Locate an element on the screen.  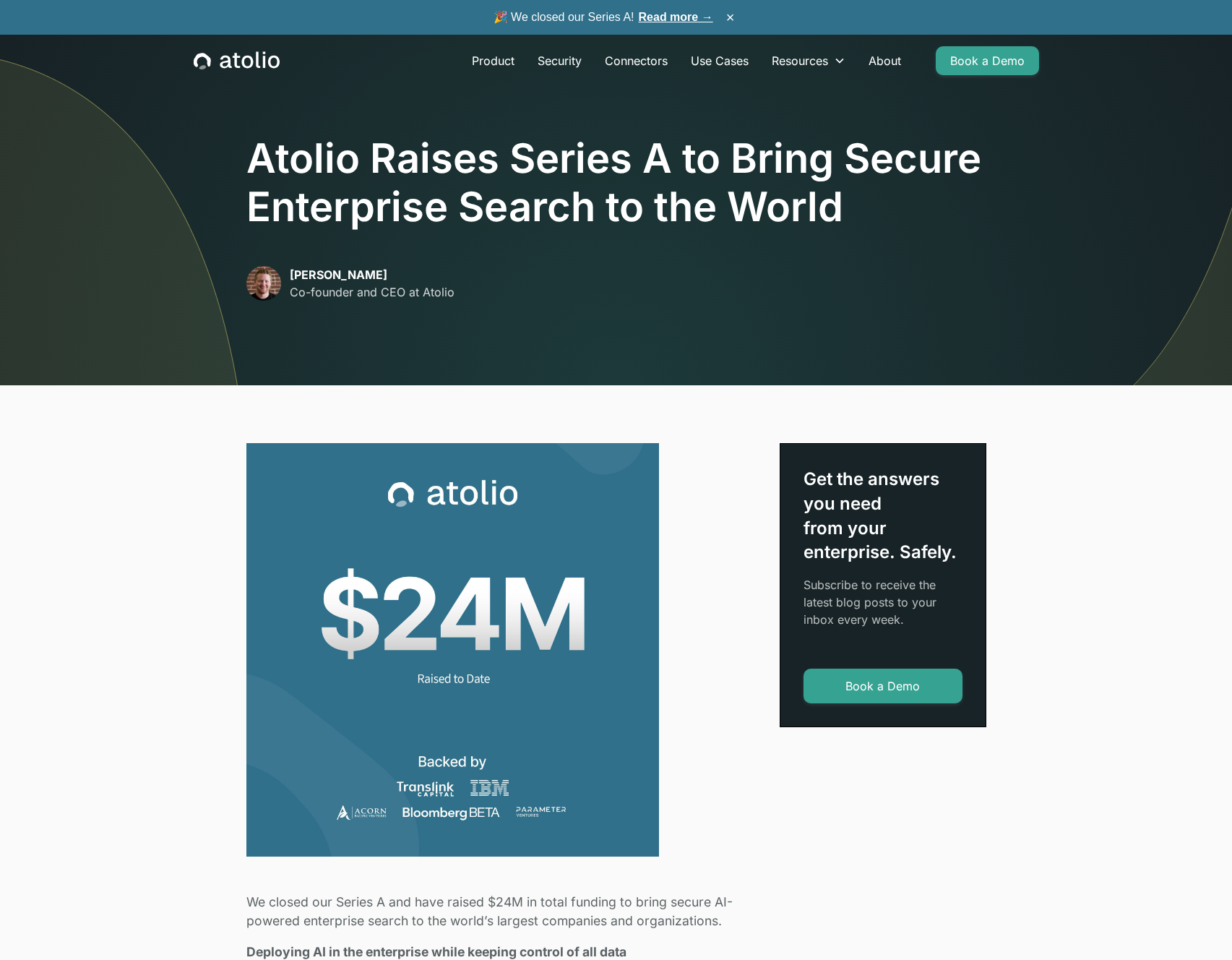
span: 🎉 We closed our Series A! is located at coordinates (603, 17).